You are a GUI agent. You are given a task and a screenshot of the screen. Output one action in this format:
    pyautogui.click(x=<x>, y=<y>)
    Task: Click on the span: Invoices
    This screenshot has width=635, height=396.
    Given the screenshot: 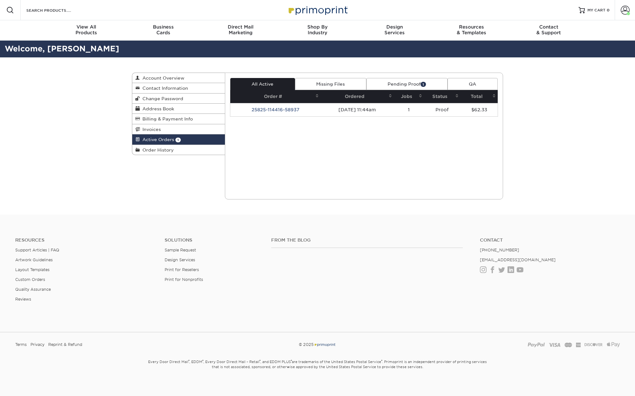 What is the action you would take?
    pyautogui.click(x=150, y=129)
    